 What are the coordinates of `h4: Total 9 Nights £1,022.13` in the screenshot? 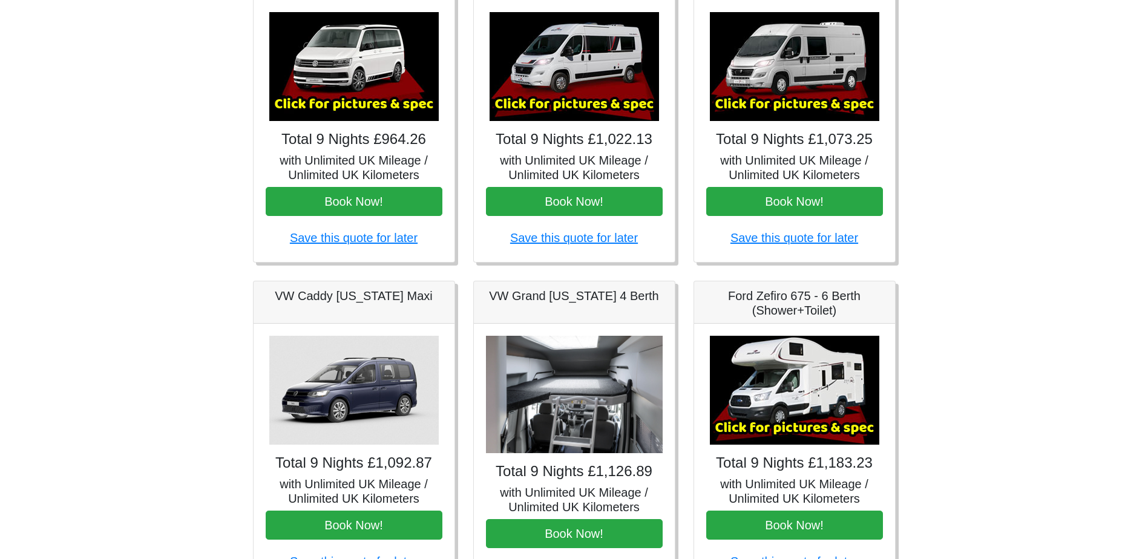 It's located at (574, 139).